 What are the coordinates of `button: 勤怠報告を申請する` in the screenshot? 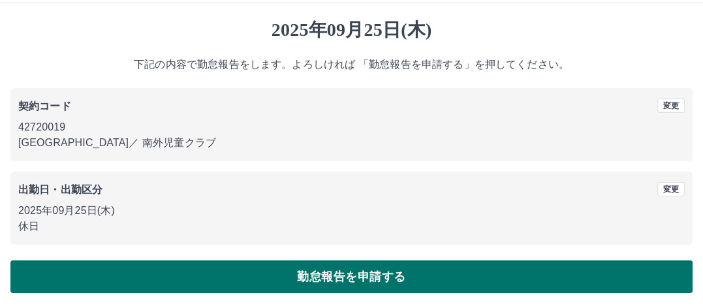 It's located at (351, 277).